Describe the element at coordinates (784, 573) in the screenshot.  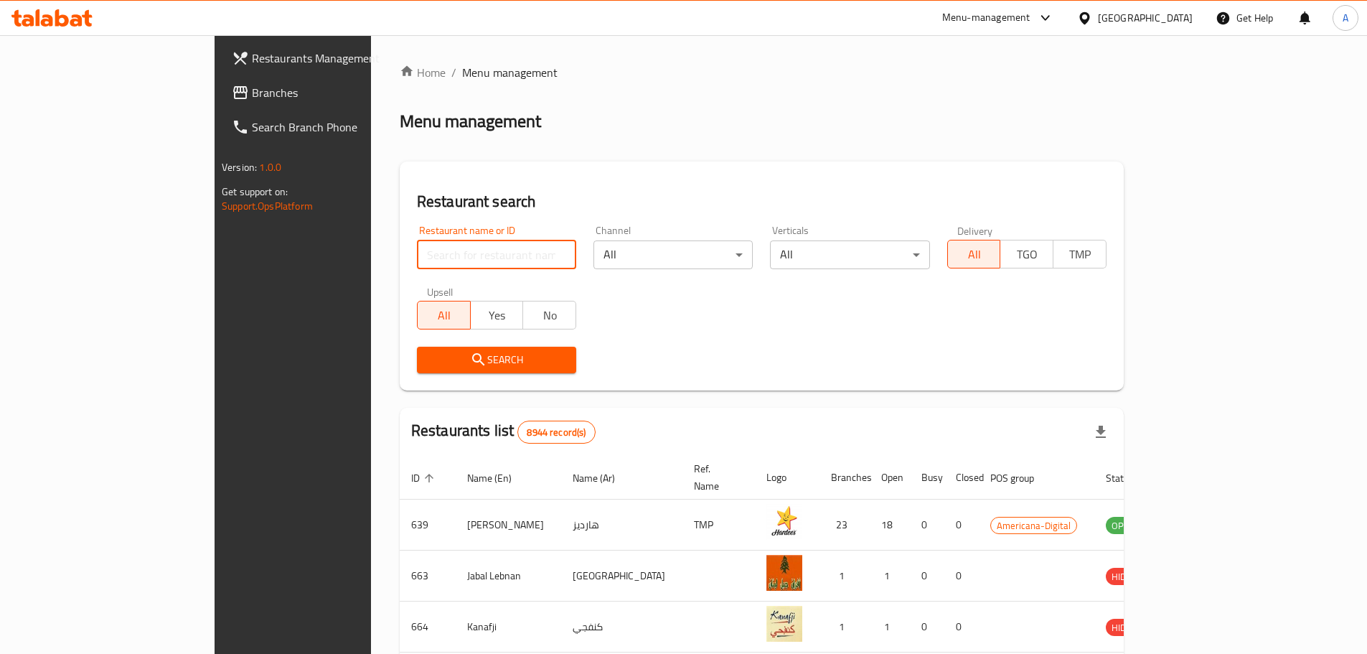
I see `img: Jabal Lebnan` at that location.